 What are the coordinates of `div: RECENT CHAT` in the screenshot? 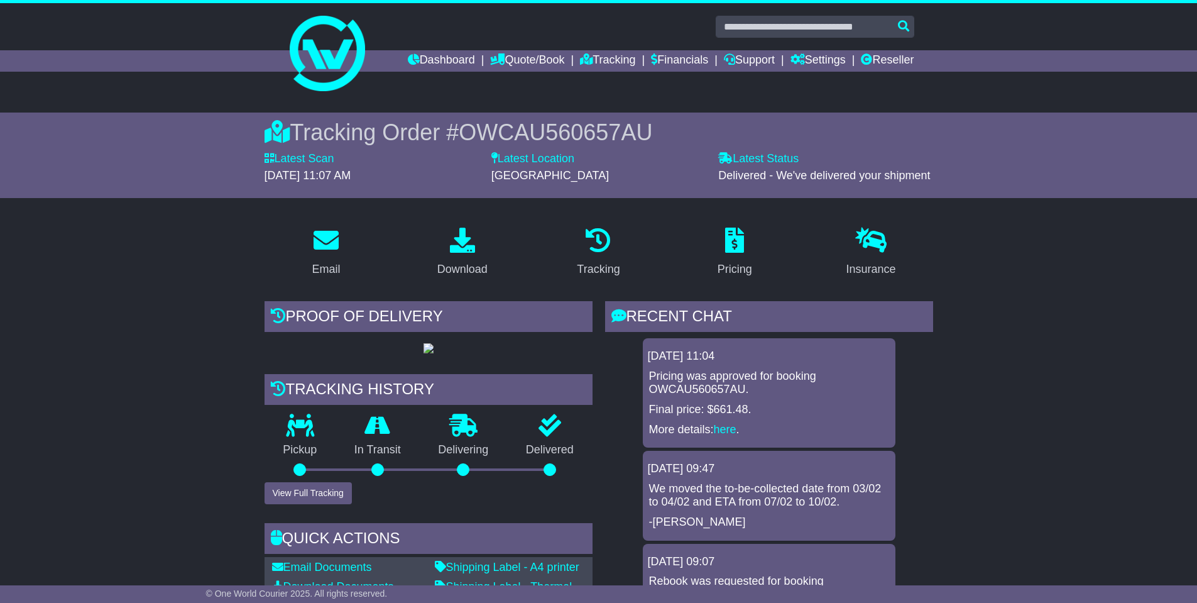 It's located at (769, 318).